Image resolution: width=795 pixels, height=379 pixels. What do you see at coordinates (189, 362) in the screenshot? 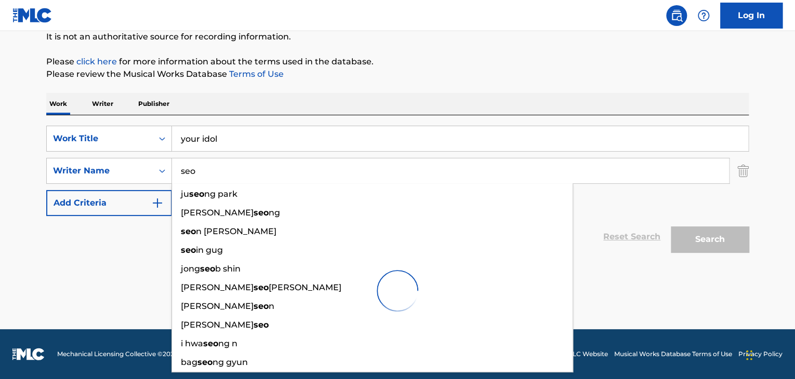
I see `span: bag` at bounding box center [189, 362].